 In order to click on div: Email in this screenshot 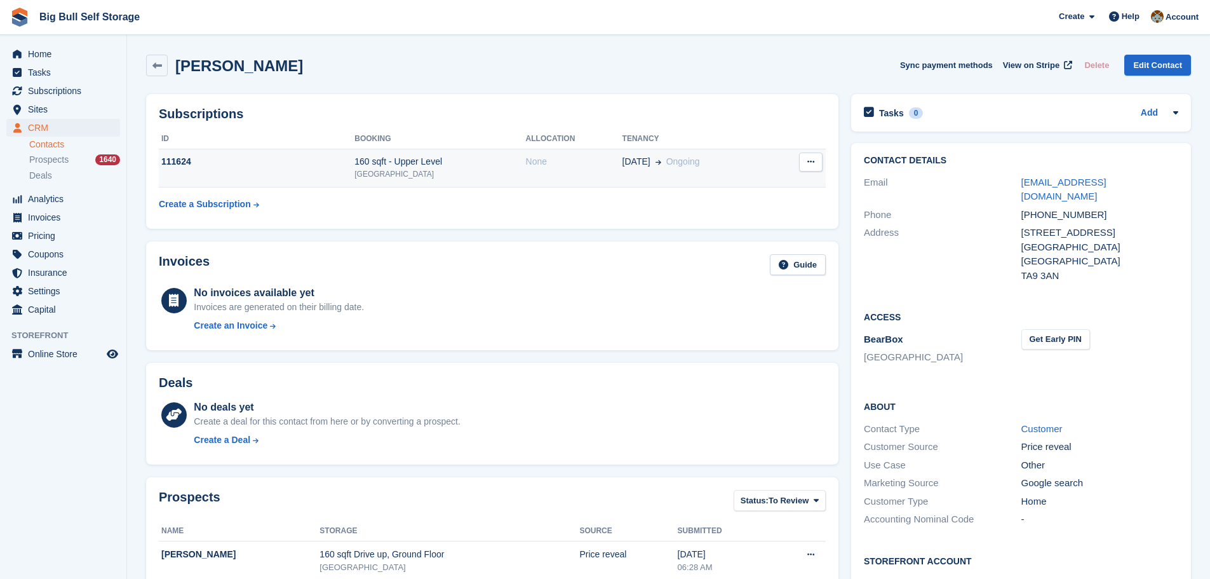, I will do `click(942, 189)`.